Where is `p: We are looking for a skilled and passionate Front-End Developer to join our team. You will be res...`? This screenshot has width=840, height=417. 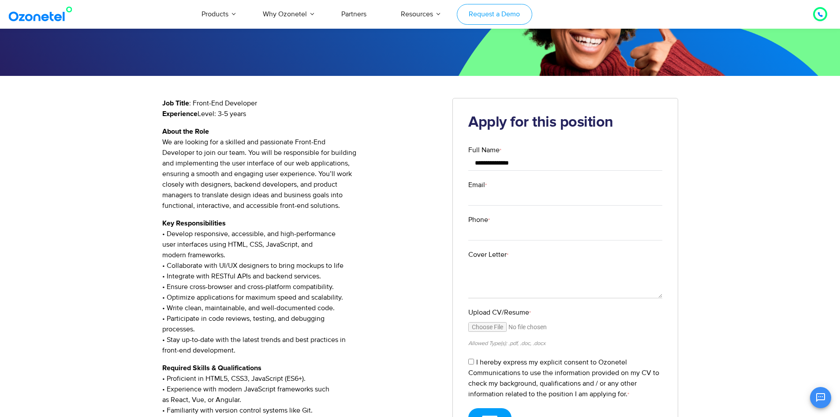 p: We are looking for a skilled and passionate Front-End Developer to join our team. You will be res... is located at coordinates (301, 168).